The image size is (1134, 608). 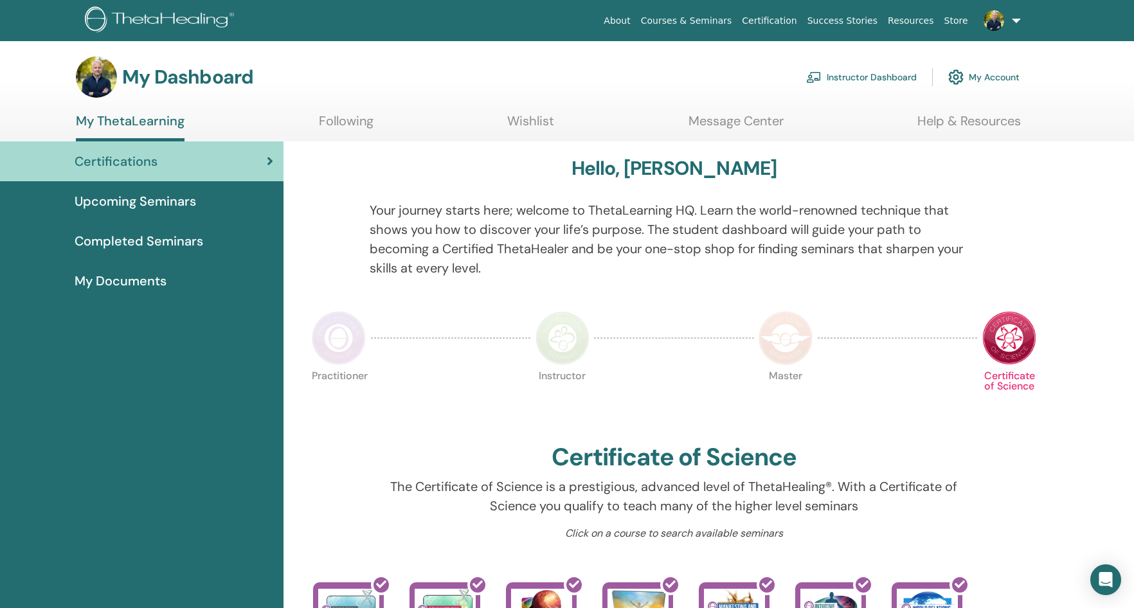 What do you see at coordinates (530, 125) in the screenshot?
I see `a: Wishlist` at bounding box center [530, 125].